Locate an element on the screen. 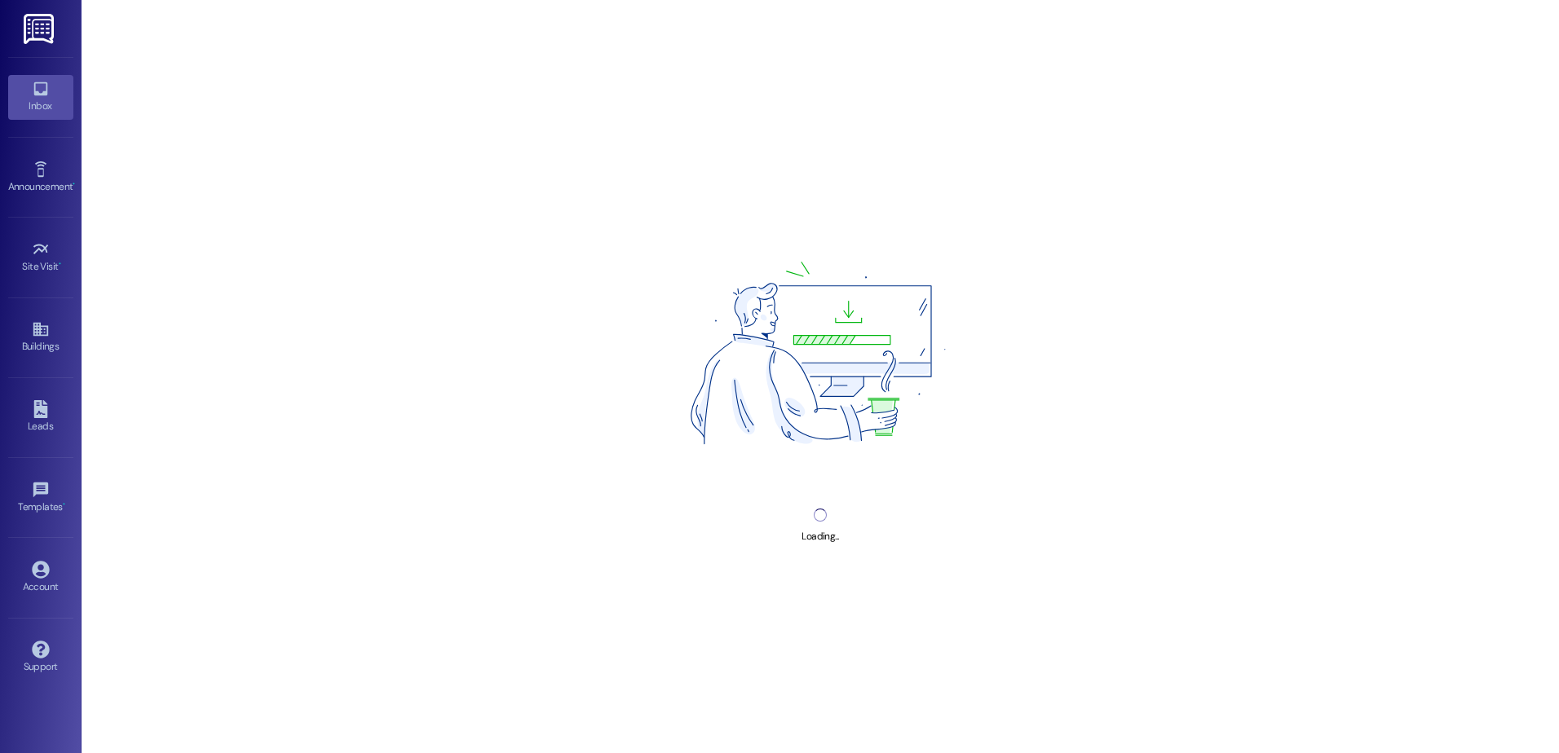 Image resolution: width=1559 pixels, height=753 pixels. a: Templates • is located at coordinates (41, 498).